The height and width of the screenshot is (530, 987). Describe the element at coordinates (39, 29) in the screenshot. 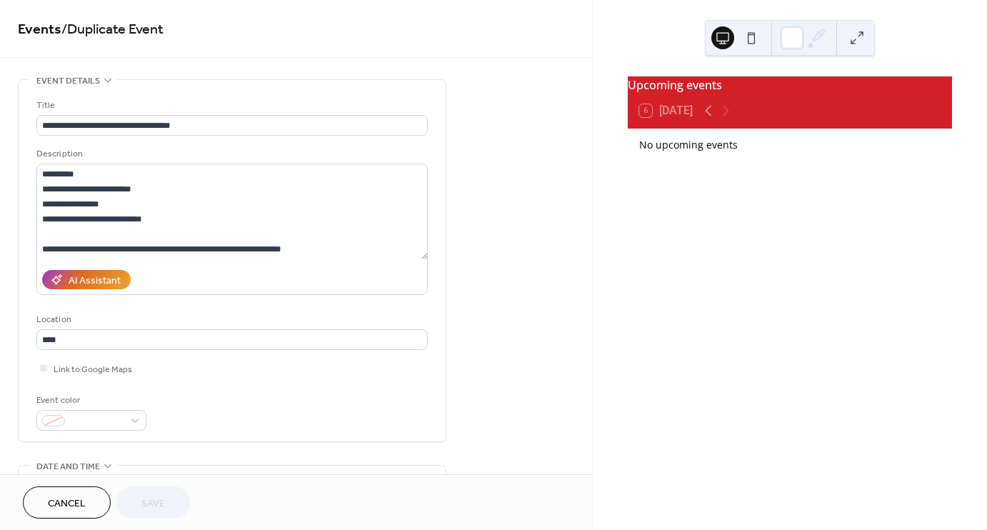

I see `a: Events` at that location.